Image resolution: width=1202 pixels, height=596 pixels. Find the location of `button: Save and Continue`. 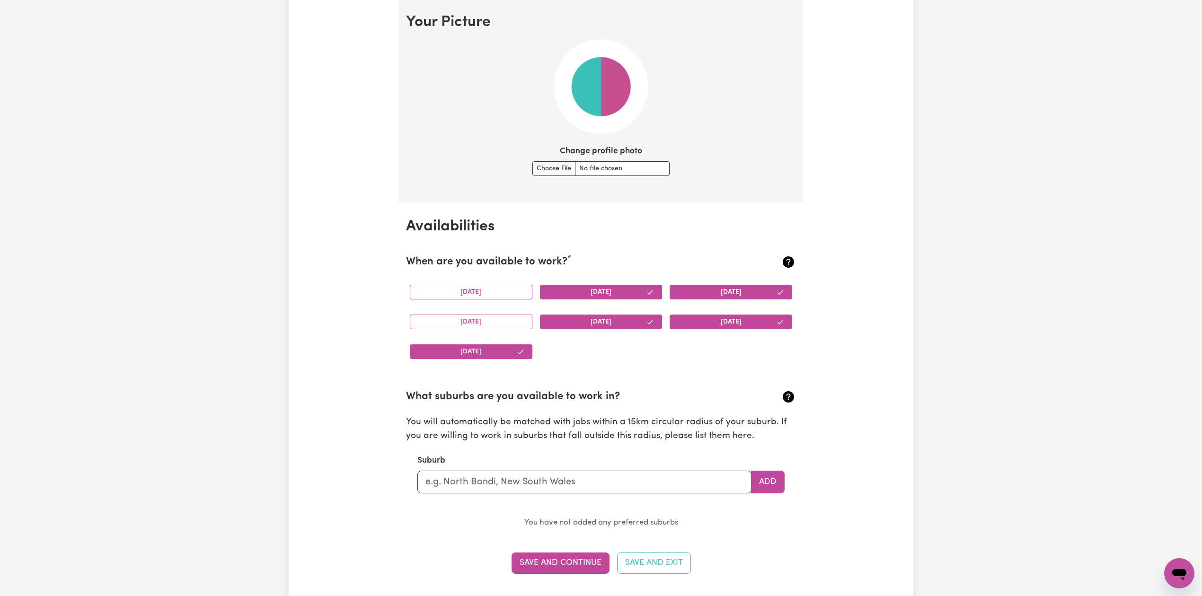

button: Save and Continue is located at coordinates (560, 563).